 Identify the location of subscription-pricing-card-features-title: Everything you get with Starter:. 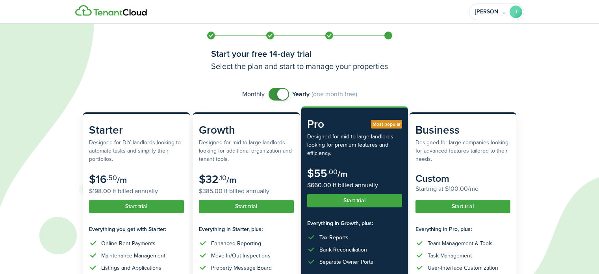
(136, 229).